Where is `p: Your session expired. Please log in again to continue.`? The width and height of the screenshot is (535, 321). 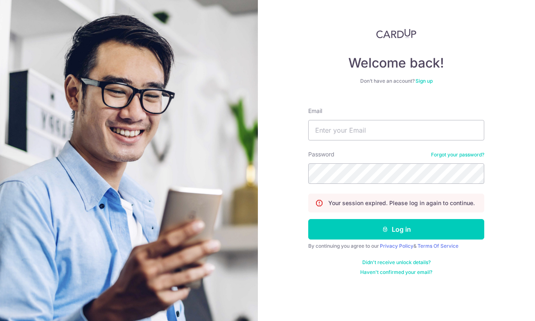 p: Your session expired. Please log in again to continue. is located at coordinates (402, 203).